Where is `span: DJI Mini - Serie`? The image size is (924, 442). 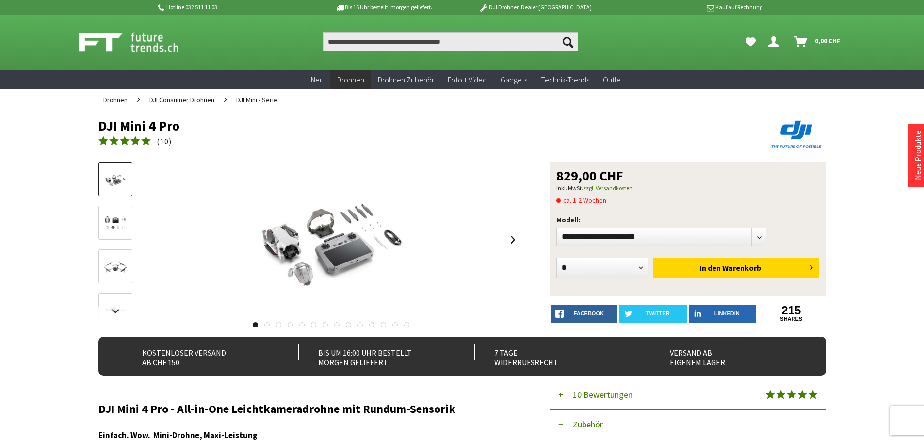 span: DJI Mini - Serie is located at coordinates (257, 100).